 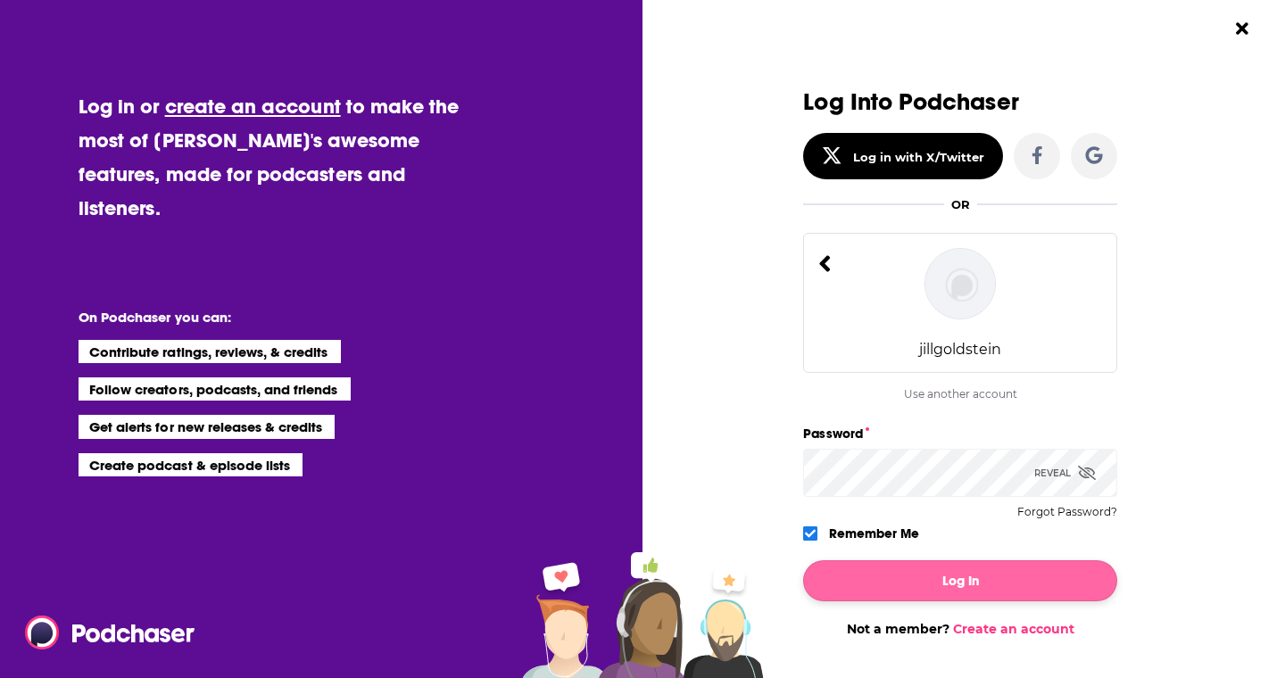 I want to click on a: Create an account, so click(x=1014, y=629).